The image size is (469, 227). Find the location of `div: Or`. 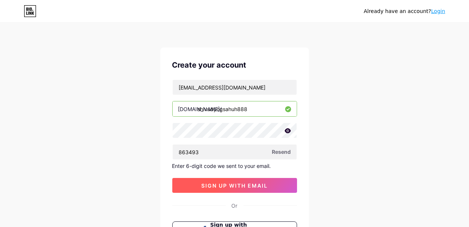

div: Or is located at coordinates (235, 205).